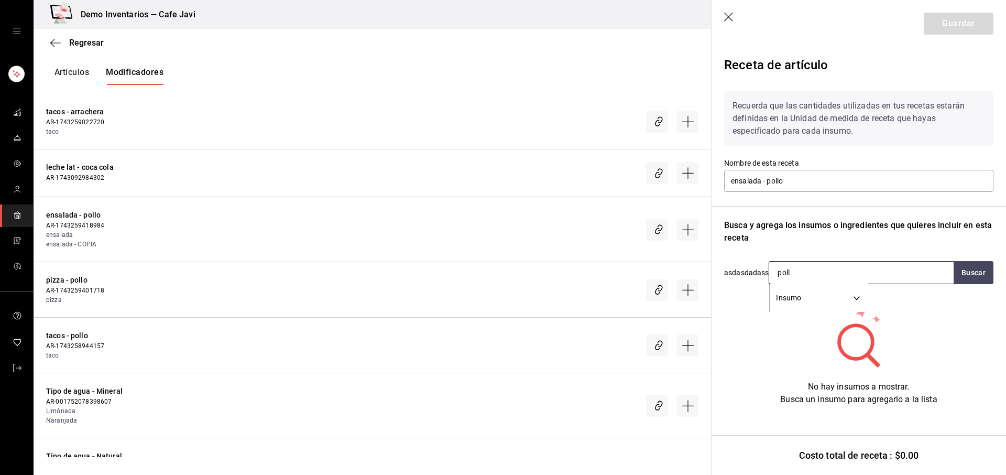  What do you see at coordinates (121, 280) in the screenshot?
I see `span: pizza - pollo` at bounding box center [121, 280].